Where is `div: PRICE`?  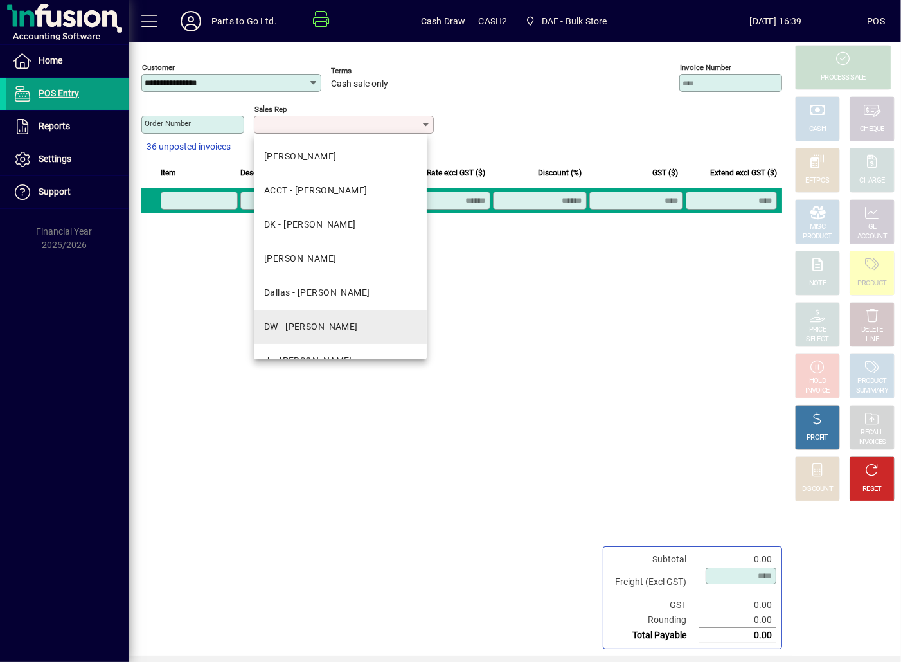 div: PRICE is located at coordinates (817, 330).